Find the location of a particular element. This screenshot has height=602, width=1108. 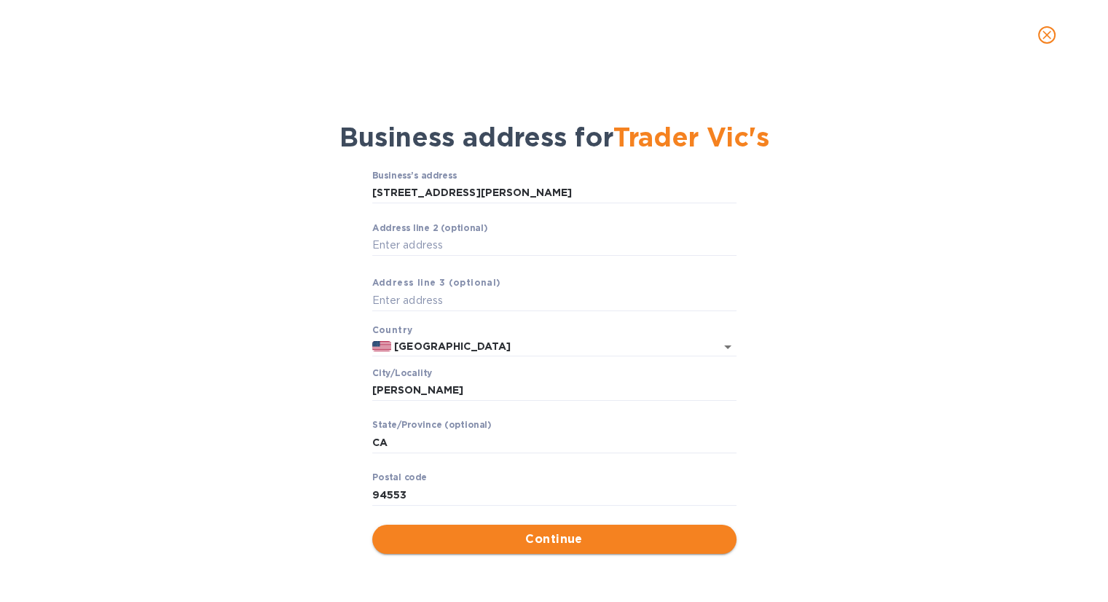

span: Business address for is located at coordinates (554, 137).